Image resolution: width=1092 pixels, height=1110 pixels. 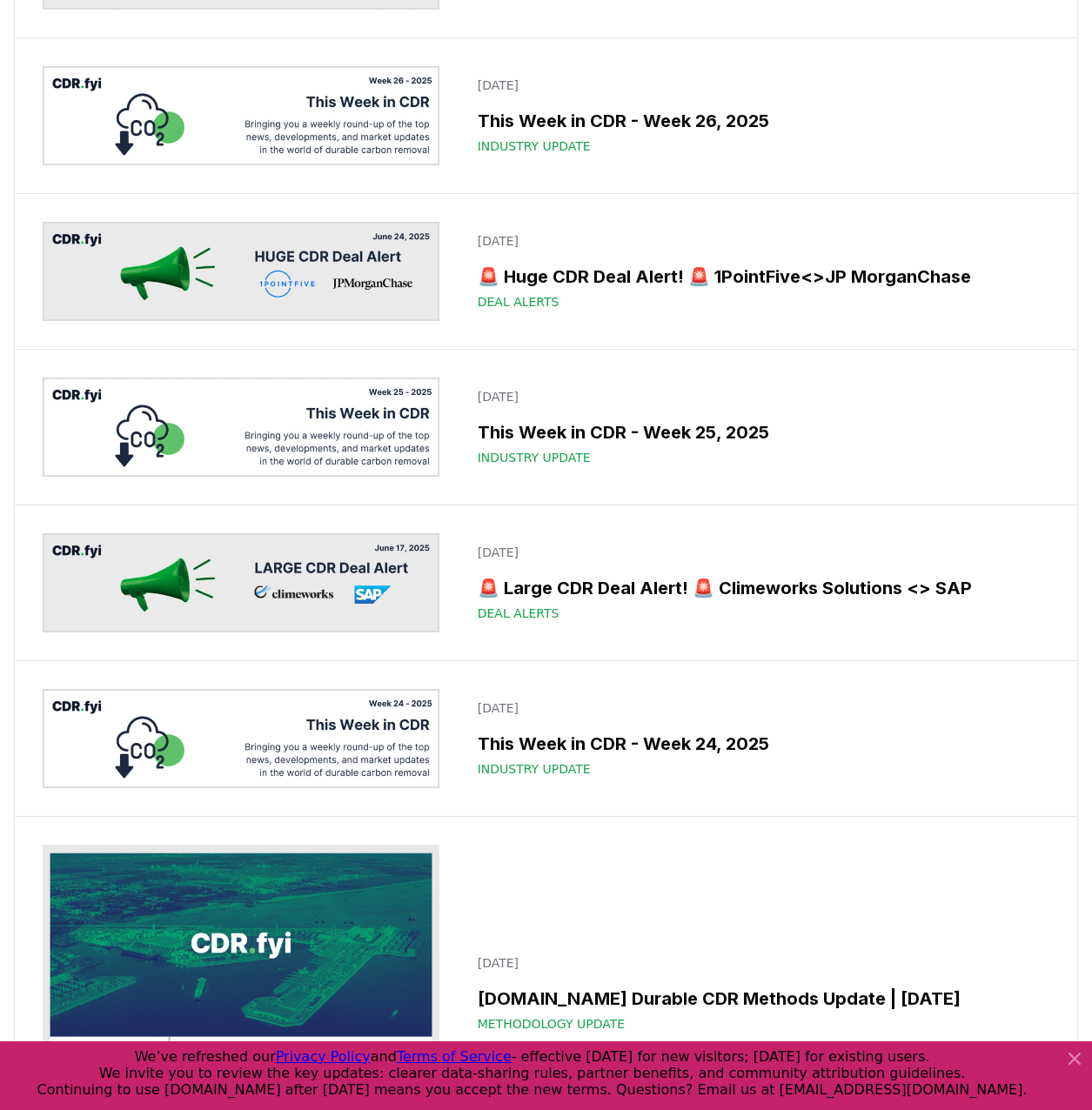 What do you see at coordinates (241, 583) in the screenshot?
I see `img: 🚨 Large CDR Deal Alert! 🚨 Climeworks Solutions <> SAP blog post image` at bounding box center [241, 583].